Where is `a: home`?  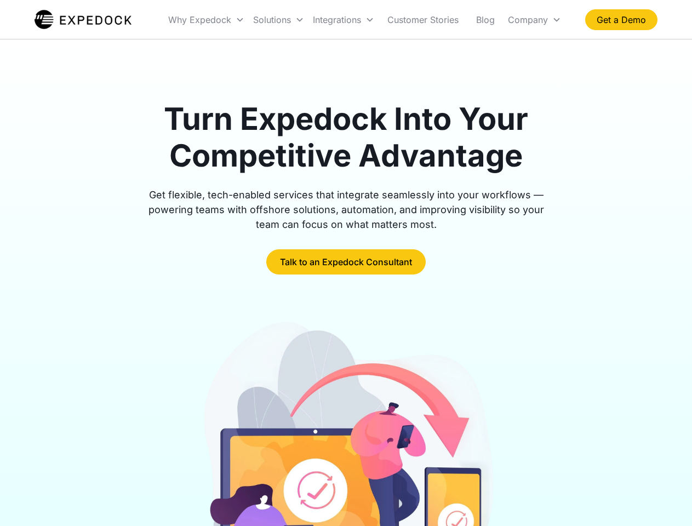 a: home is located at coordinates (83, 20).